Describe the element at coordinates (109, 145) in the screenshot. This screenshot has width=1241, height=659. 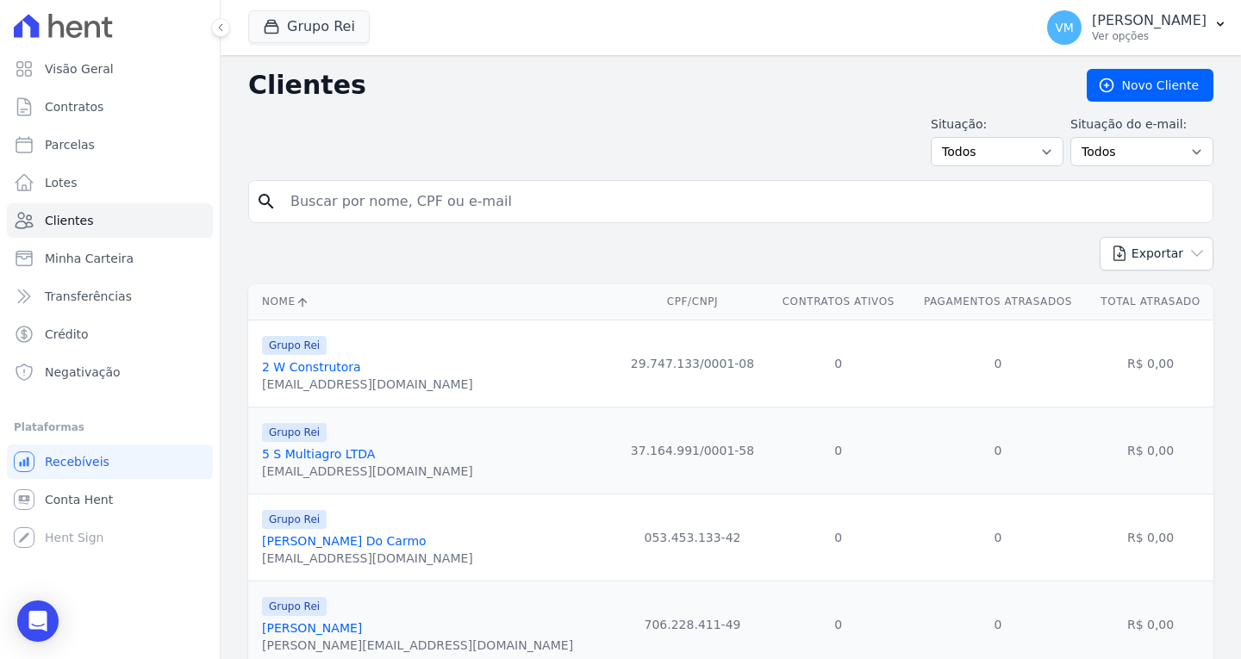
I see `a: Parcelas` at that location.